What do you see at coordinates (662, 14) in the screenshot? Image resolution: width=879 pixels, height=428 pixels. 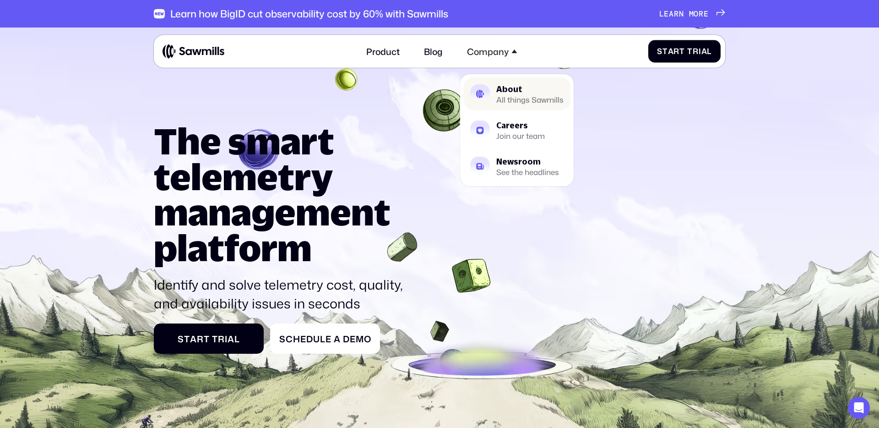 I see `span: L` at bounding box center [662, 14].